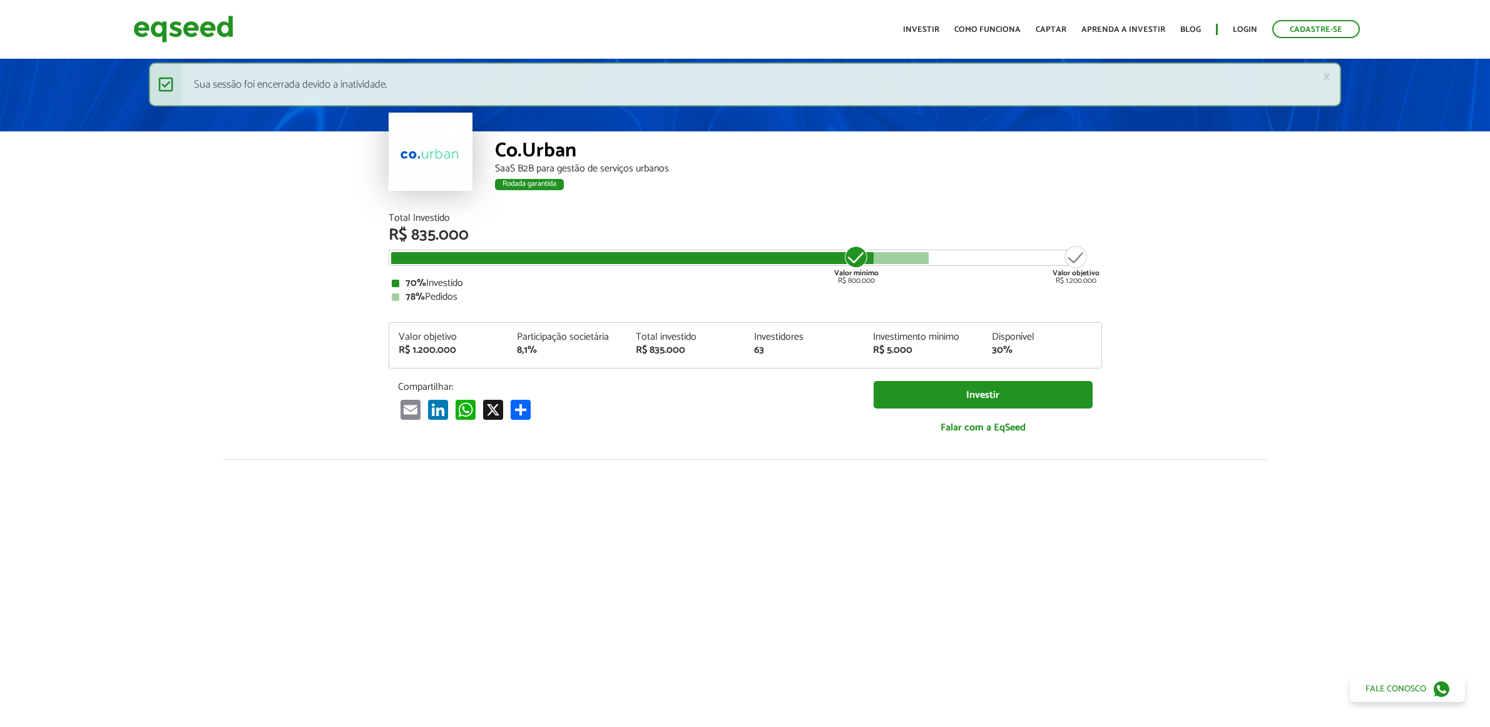 The width and height of the screenshot is (1490, 727). I want to click on div: Valor objetivo, so click(449, 337).